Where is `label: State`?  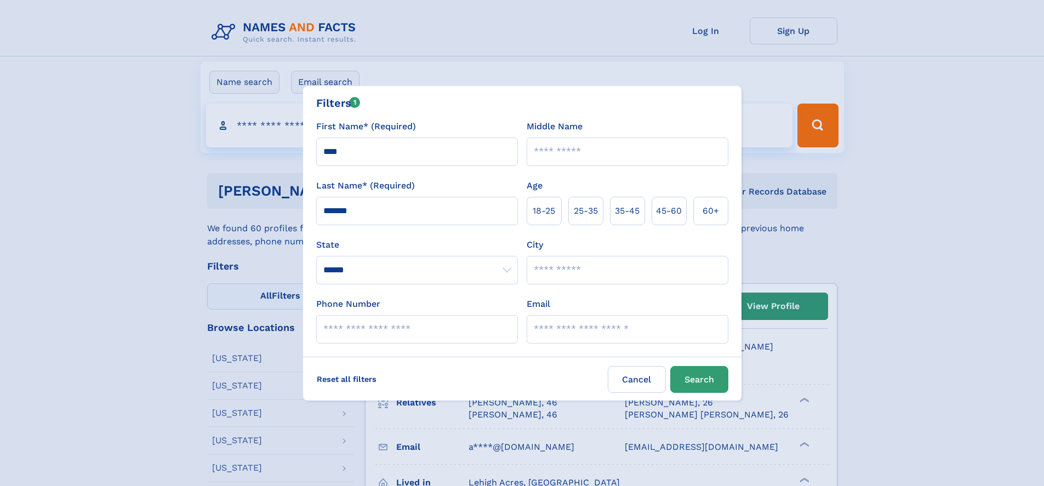
label: State is located at coordinates (417, 245).